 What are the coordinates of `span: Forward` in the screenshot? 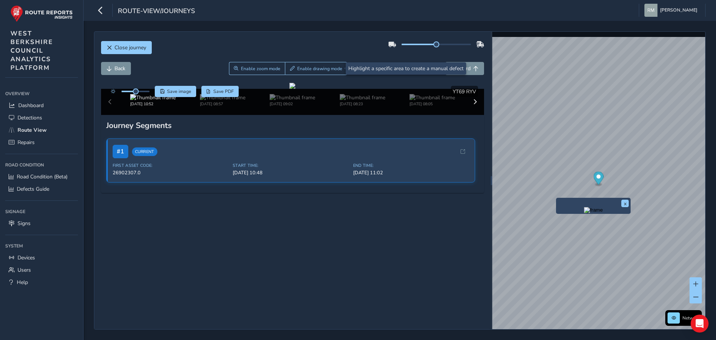 It's located at (461, 68).